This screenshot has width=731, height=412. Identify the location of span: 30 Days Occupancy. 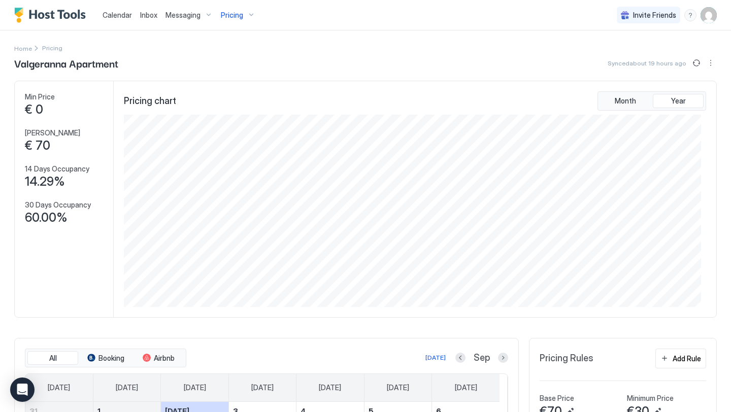
(58, 205).